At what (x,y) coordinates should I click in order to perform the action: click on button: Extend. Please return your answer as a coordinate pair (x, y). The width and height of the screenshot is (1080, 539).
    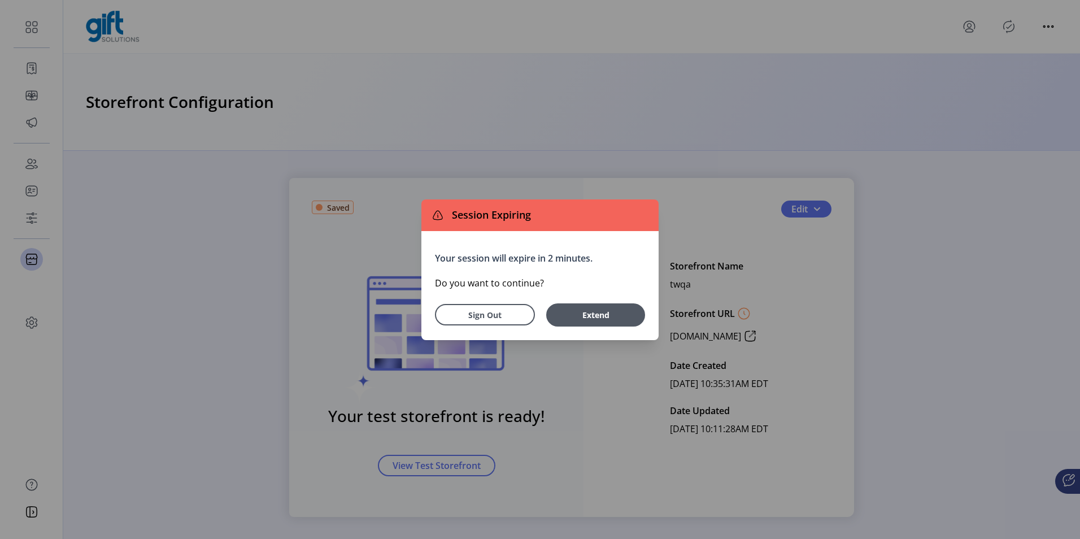
    Looking at the image, I should click on (595, 314).